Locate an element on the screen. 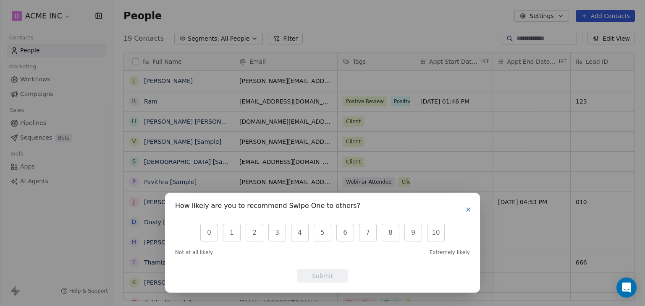  button: 5 is located at coordinates (322, 233).